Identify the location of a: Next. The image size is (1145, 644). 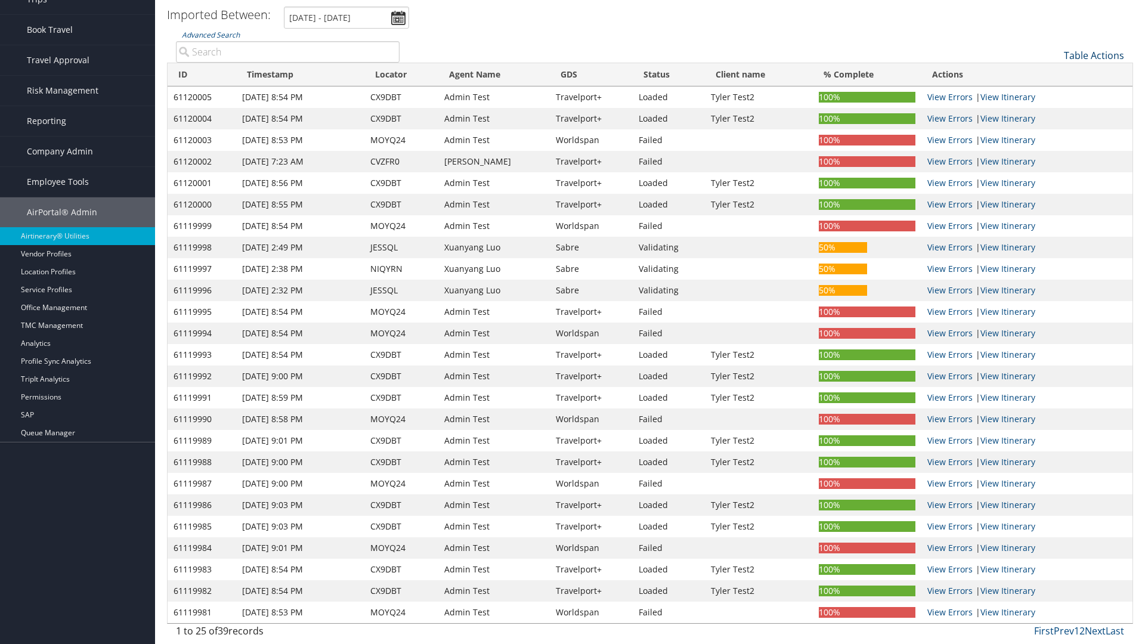
(1094, 631).